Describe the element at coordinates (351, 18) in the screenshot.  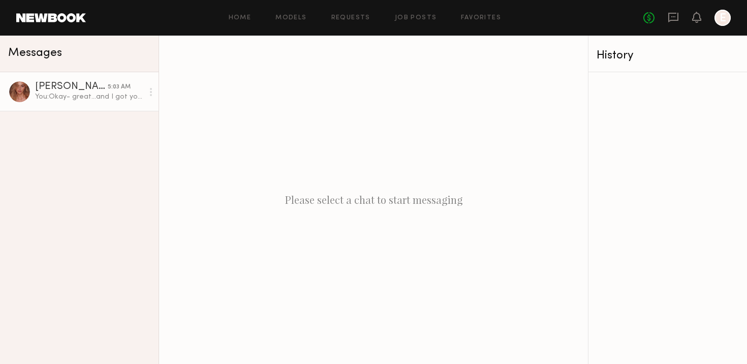
I see `a: Requests` at that location.